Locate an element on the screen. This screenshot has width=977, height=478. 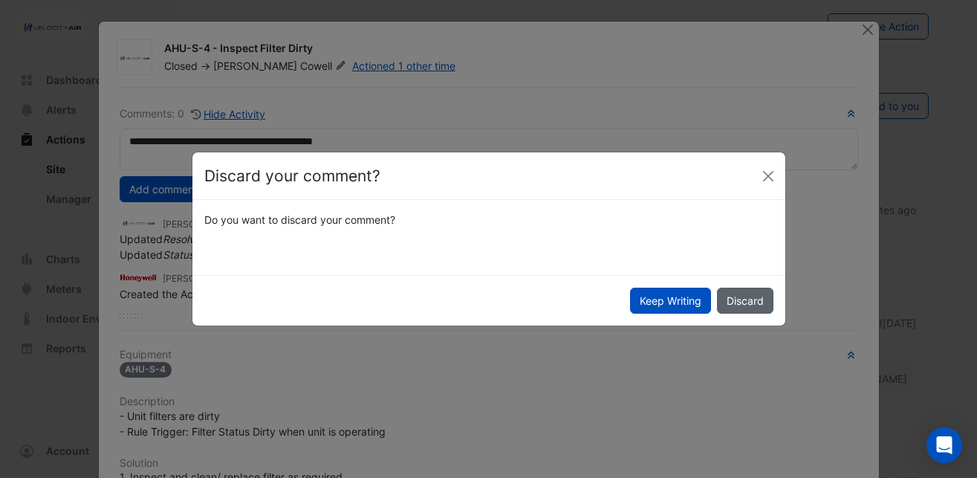
button: Close is located at coordinates (768, 176).